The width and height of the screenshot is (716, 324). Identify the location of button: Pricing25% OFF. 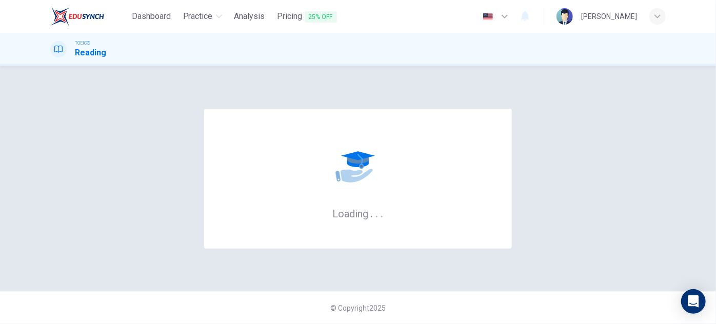
(307, 16).